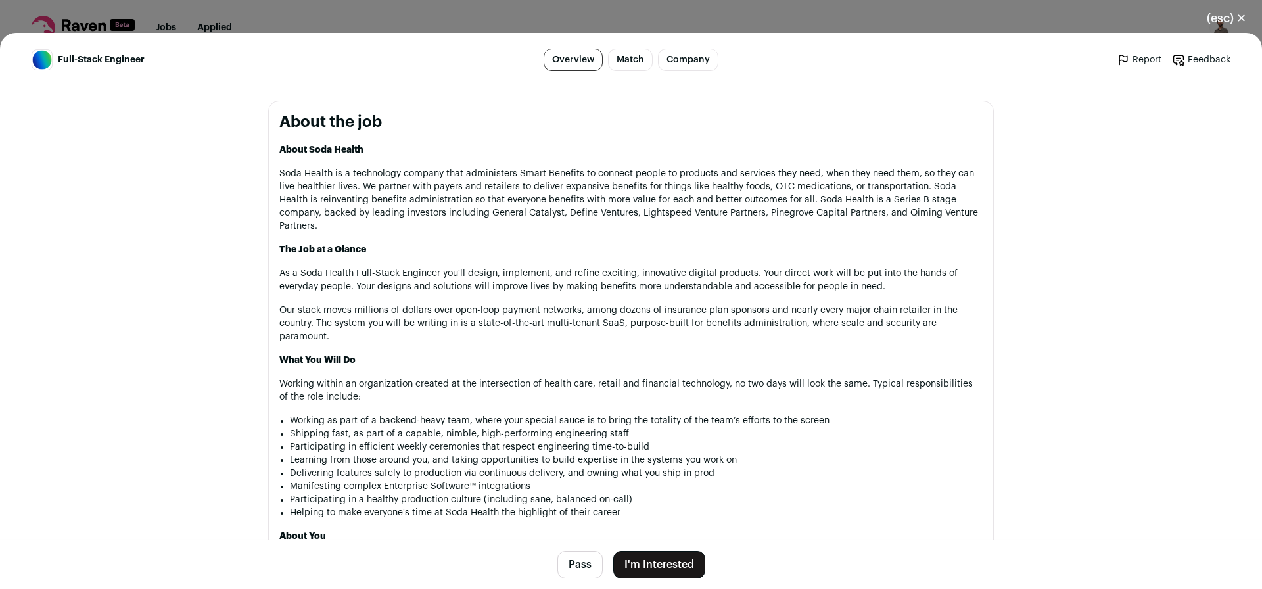 This screenshot has height=589, width=1262. Describe the element at coordinates (636, 460) in the screenshot. I see `li: Learning from those around you, and taking opportunities to build expertise in the systems you wo...` at that location.